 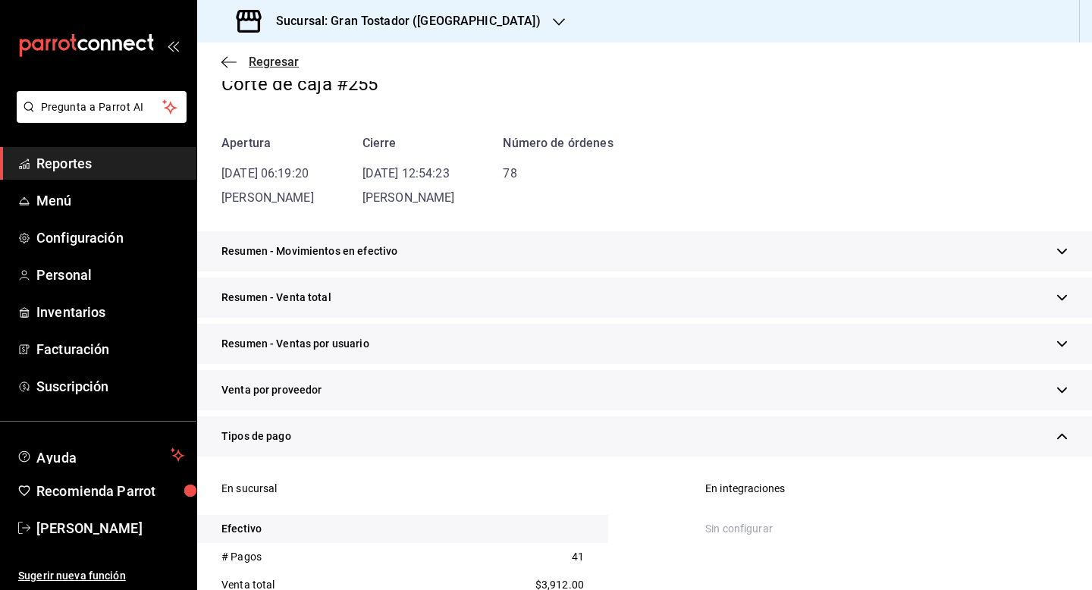 I want to click on button: Pregunta a Parrot AI, so click(x=102, y=107).